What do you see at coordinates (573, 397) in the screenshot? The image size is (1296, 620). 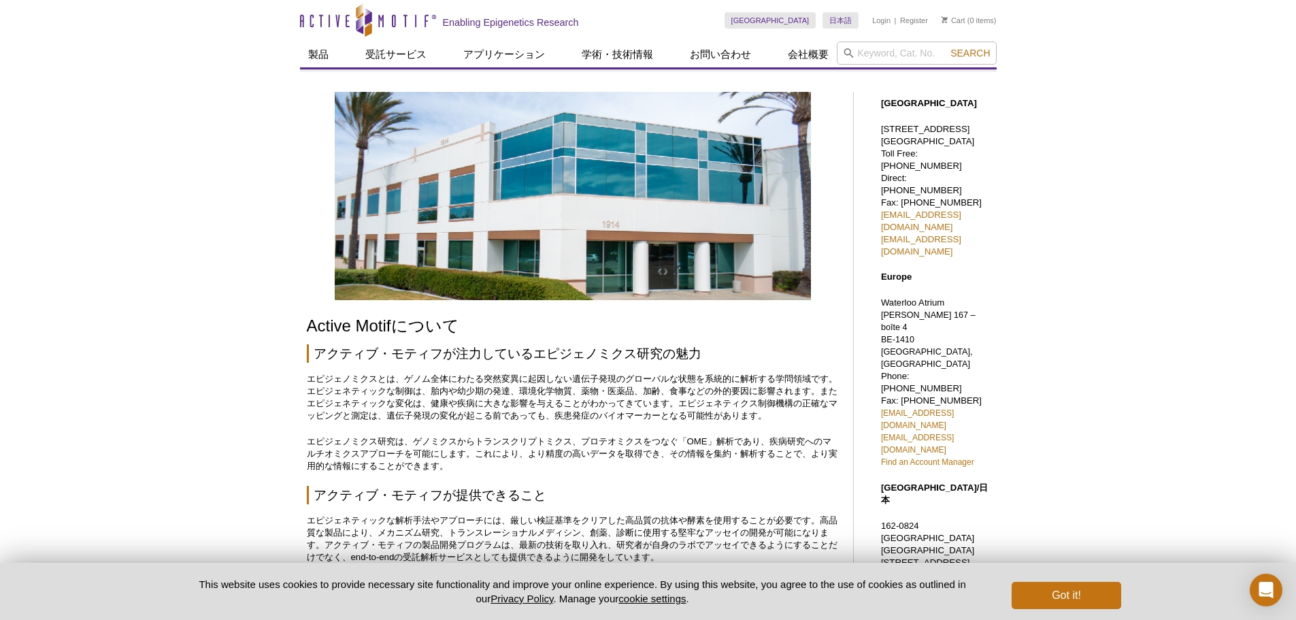 I see `p: エピジェノミクスとは、ゲノム全体にわたる突然変異に起因しない遺伝子発現のグローバルな状態を系統的に解析する学問領域です。エピジェネティックな制御は、胎内や幼少期の発達、環境化学物質、薬物・医薬品...` at bounding box center [573, 397].